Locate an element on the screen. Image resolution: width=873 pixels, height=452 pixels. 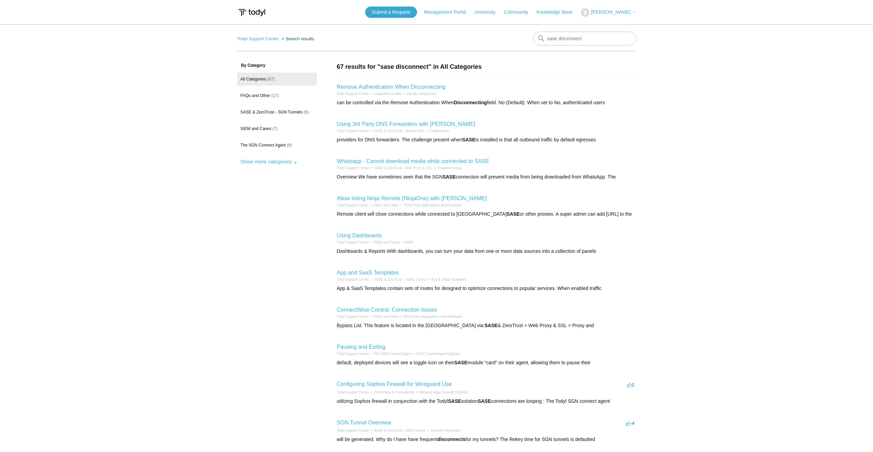
a: SASE & ZeroTrust - Secure DNS is located at coordinates (399, 131).